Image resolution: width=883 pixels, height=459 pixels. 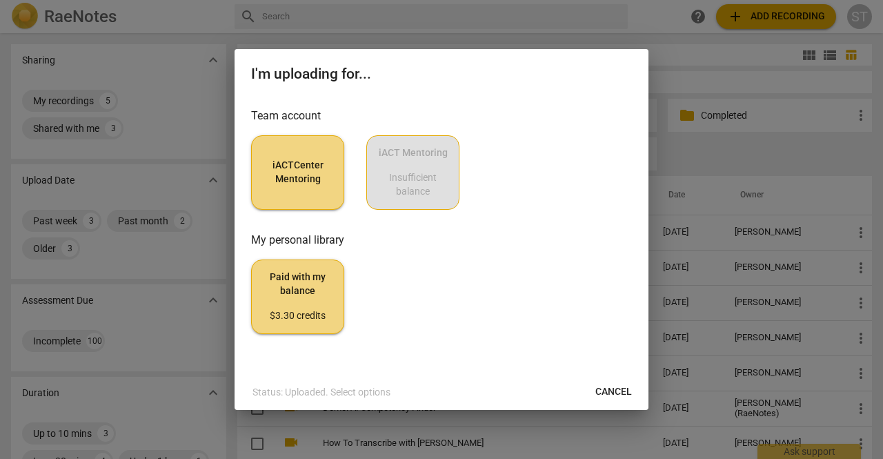 What do you see at coordinates (297, 297) in the screenshot?
I see `button: Paid with my balance$3.30 credits` at bounding box center [297, 297].